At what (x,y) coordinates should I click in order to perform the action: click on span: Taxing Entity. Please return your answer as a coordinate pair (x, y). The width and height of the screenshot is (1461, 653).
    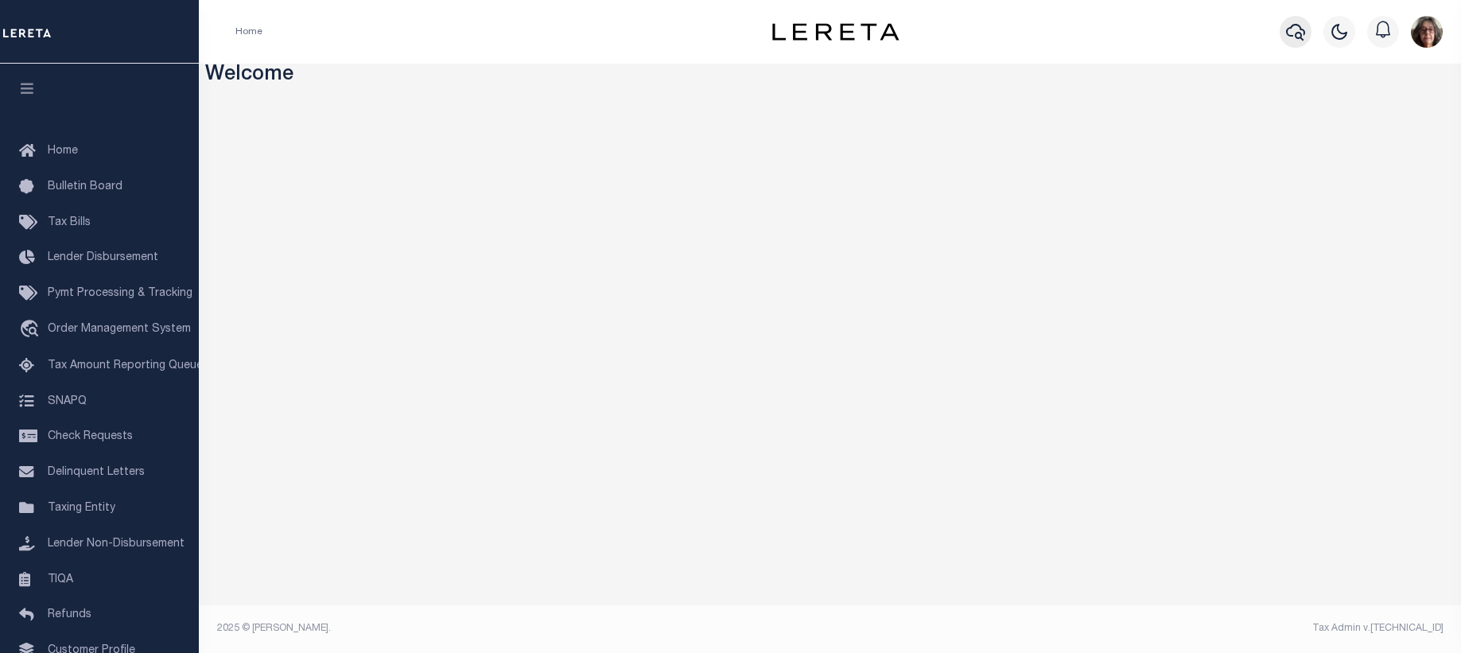
    Looking at the image, I should click on (81, 508).